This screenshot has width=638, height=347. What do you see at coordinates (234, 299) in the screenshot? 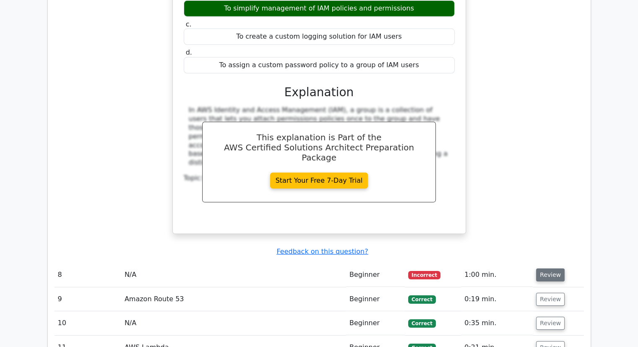
I see `td: Amazon Route 53` at bounding box center [234, 299].